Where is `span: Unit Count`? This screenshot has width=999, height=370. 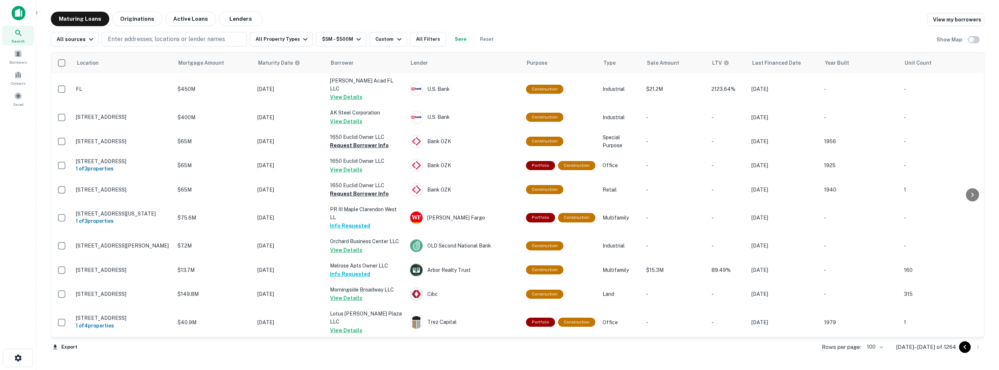
span: Unit Count is located at coordinates (923, 63).